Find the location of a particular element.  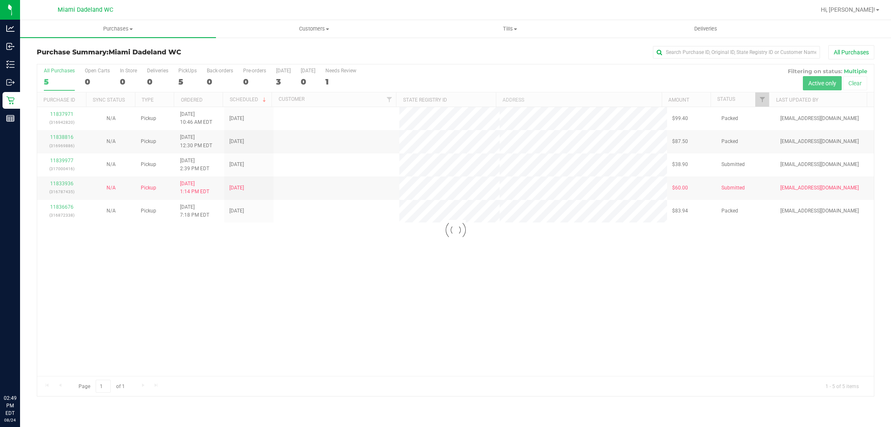

h3: Purchase Summary: is located at coordinates (176, 52).